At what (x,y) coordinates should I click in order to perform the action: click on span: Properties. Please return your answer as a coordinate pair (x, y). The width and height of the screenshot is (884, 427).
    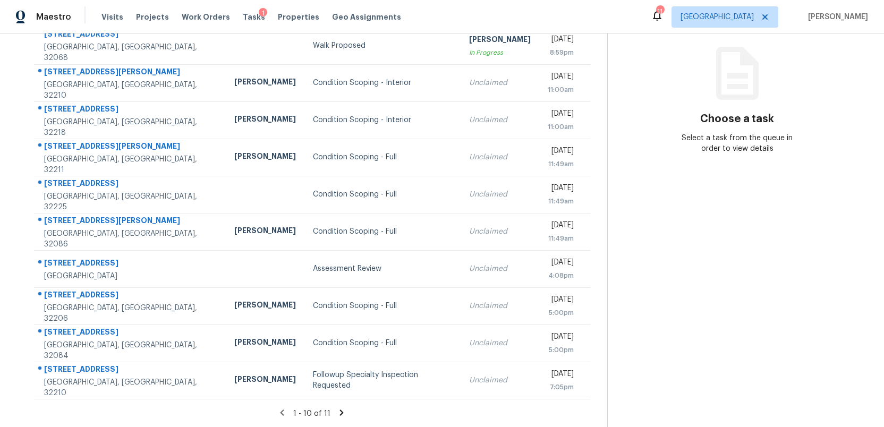
    Looking at the image, I should click on (298, 17).